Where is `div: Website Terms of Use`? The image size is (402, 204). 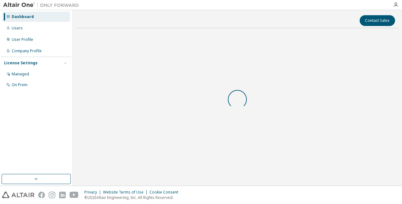 div: Website Terms of Use is located at coordinates (126, 192).